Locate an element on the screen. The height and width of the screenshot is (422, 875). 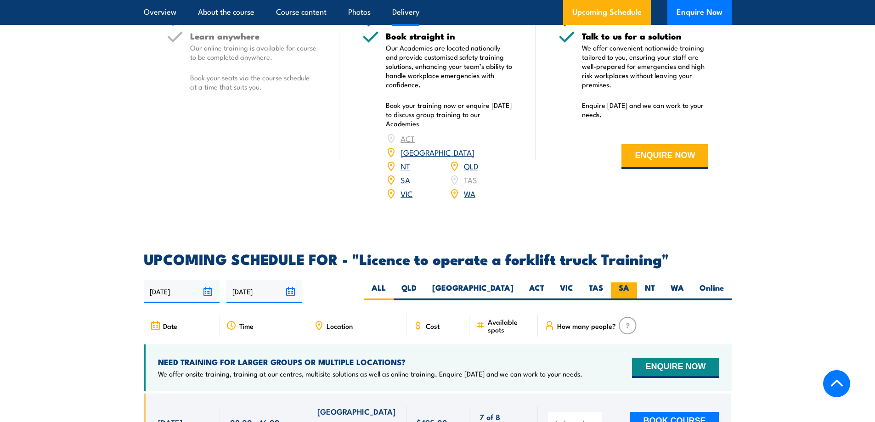
span: Cost is located at coordinates (433, 326).